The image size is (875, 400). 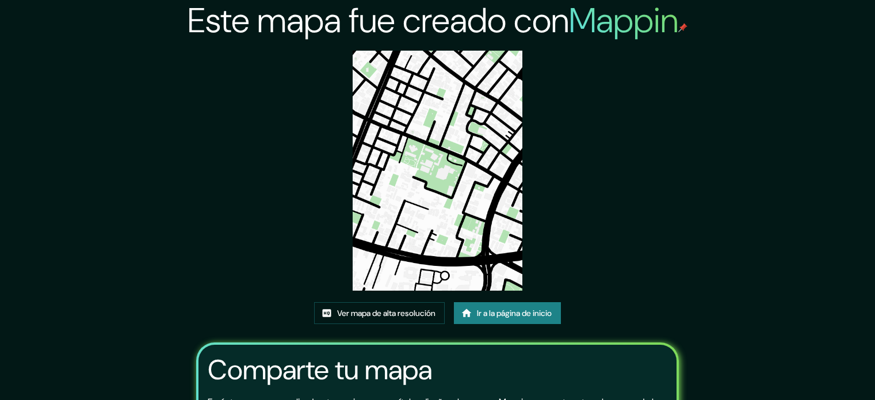 What do you see at coordinates (437, 170) in the screenshot?
I see `img: created-map` at bounding box center [437, 170].